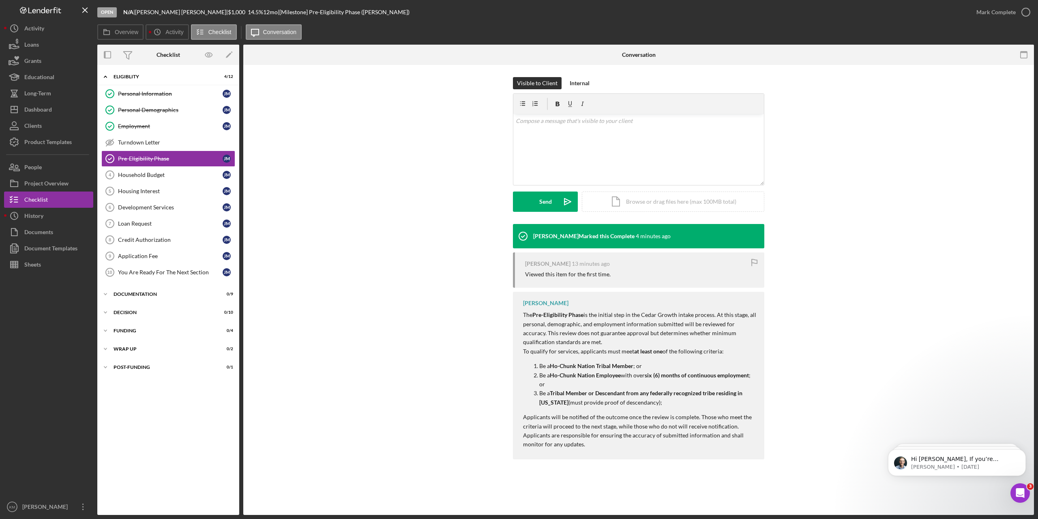 The width and height of the screenshot is (1038, 519). Describe the element at coordinates (49, 216) in the screenshot. I see `a: History` at that location.